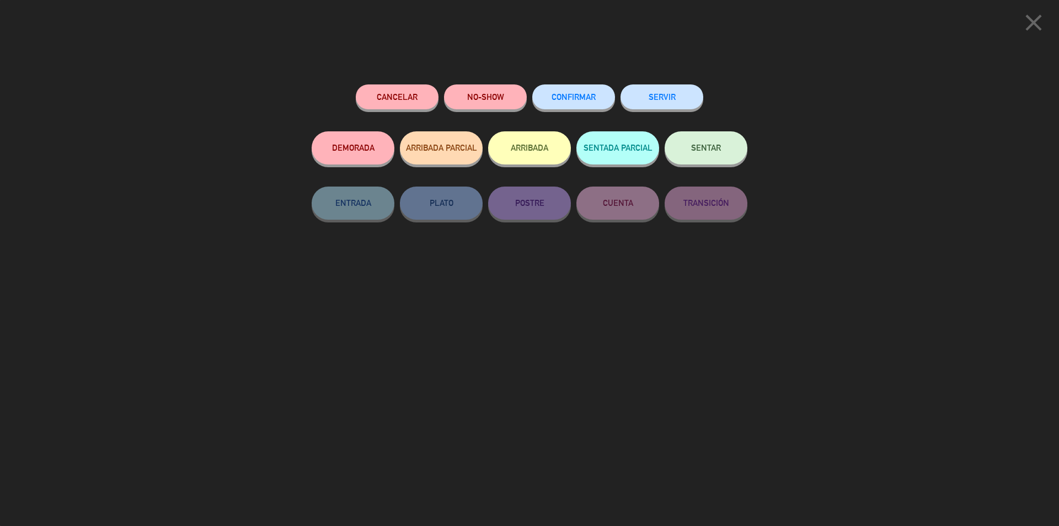 The width and height of the screenshot is (1059, 526). What do you see at coordinates (574, 97) in the screenshot?
I see `button: CONFIRMAR` at bounding box center [574, 97].